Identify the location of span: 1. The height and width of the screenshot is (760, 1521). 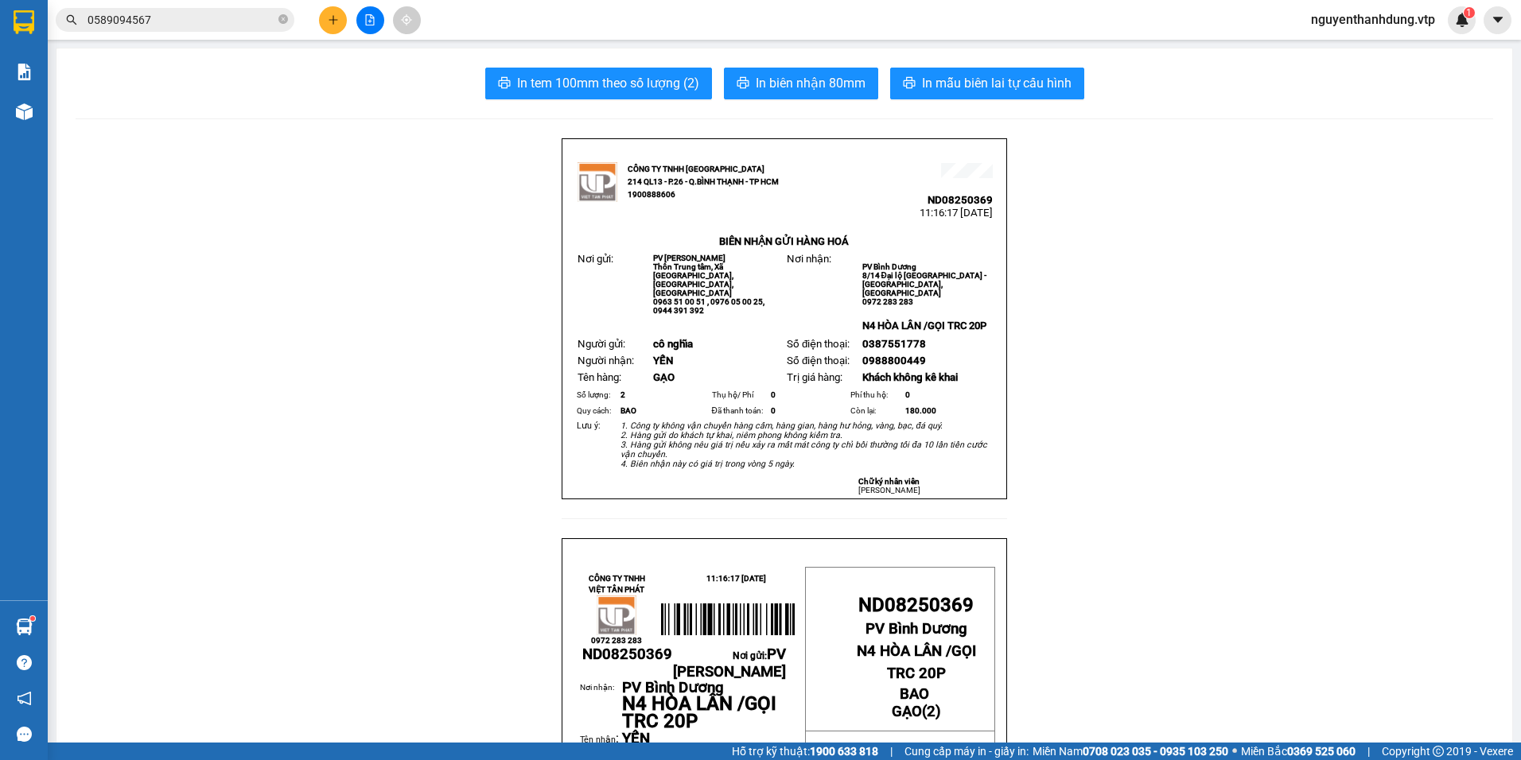
(1468, 13).